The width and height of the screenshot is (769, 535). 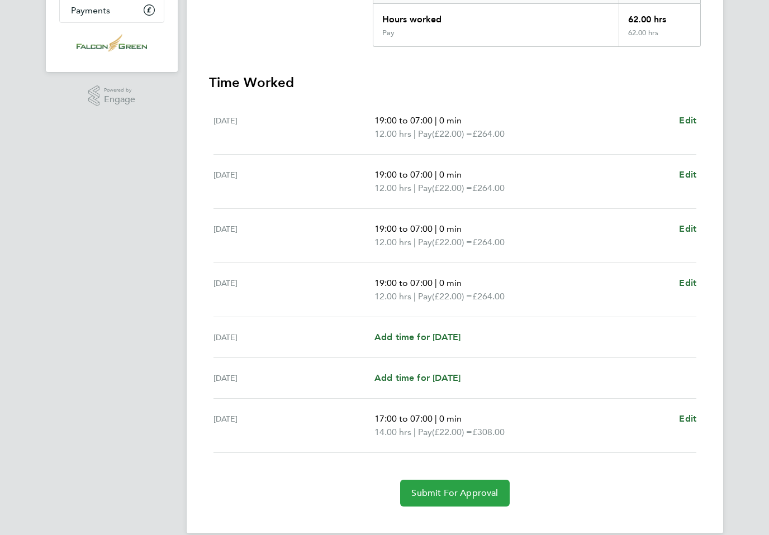 What do you see at coordinates (112, 43) in the screenshot?
I see `img: falcongreen-logo-retina.png` at bounding box center [112, 43].